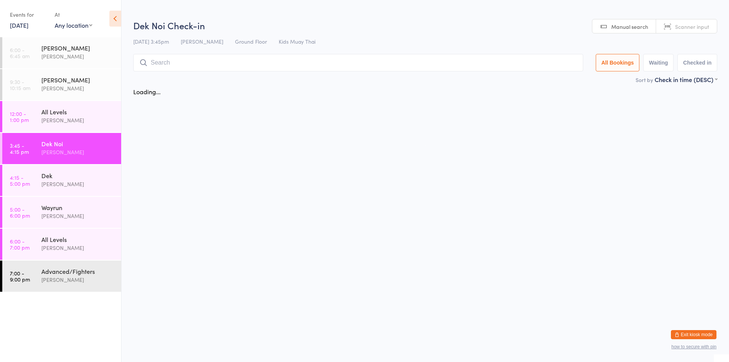 This screenshot has height=362, width=729. Describe the element at coordinates (73, 25) in the screenshot. I see `div: Any location` at that location.